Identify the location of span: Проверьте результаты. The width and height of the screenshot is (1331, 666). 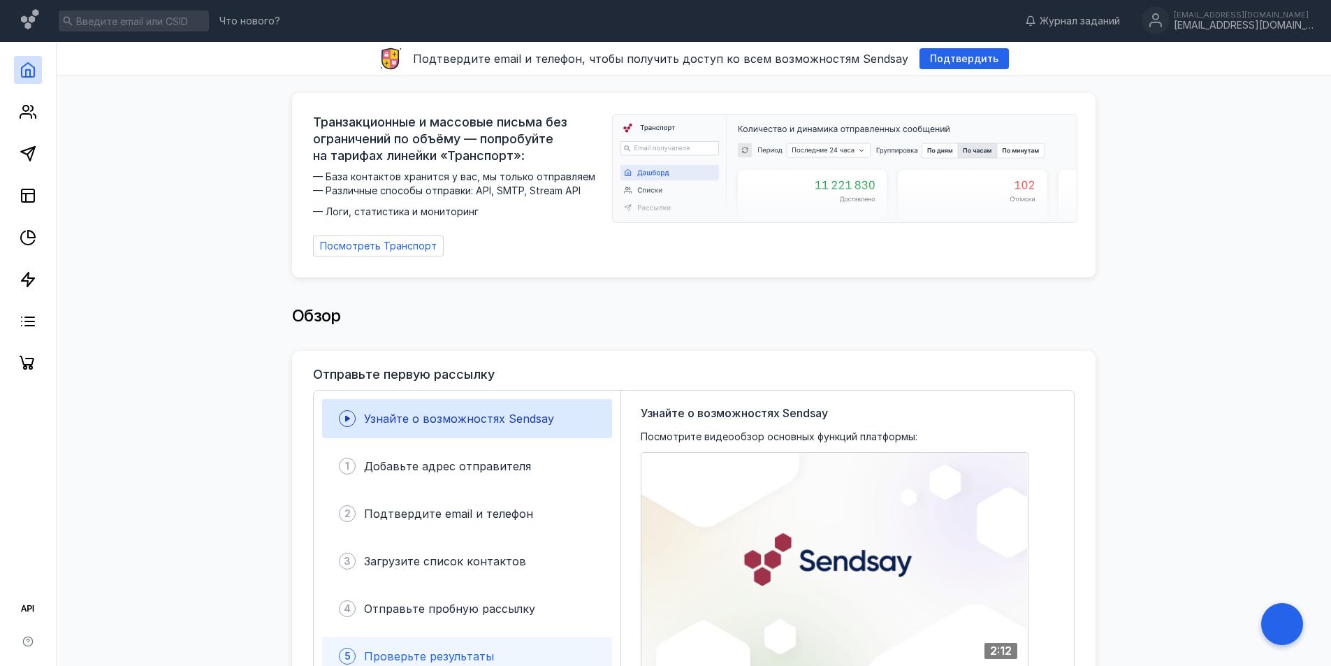
(429, 656).